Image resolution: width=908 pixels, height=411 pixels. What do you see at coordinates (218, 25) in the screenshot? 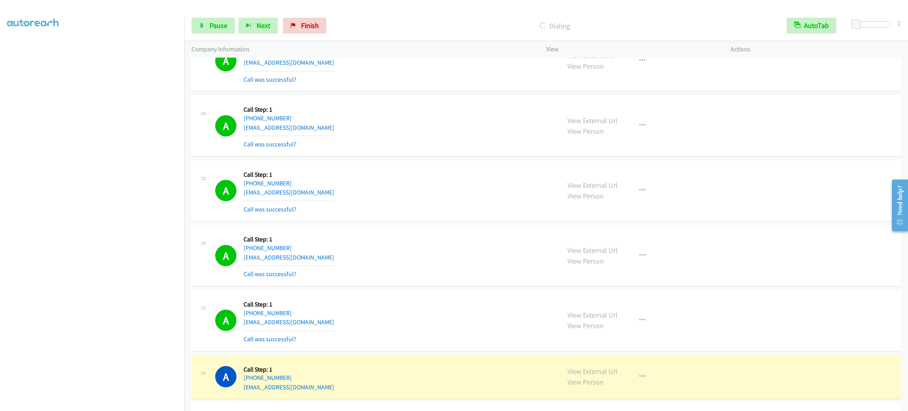
I see `span: Pause` at bounding box center [218, 25].